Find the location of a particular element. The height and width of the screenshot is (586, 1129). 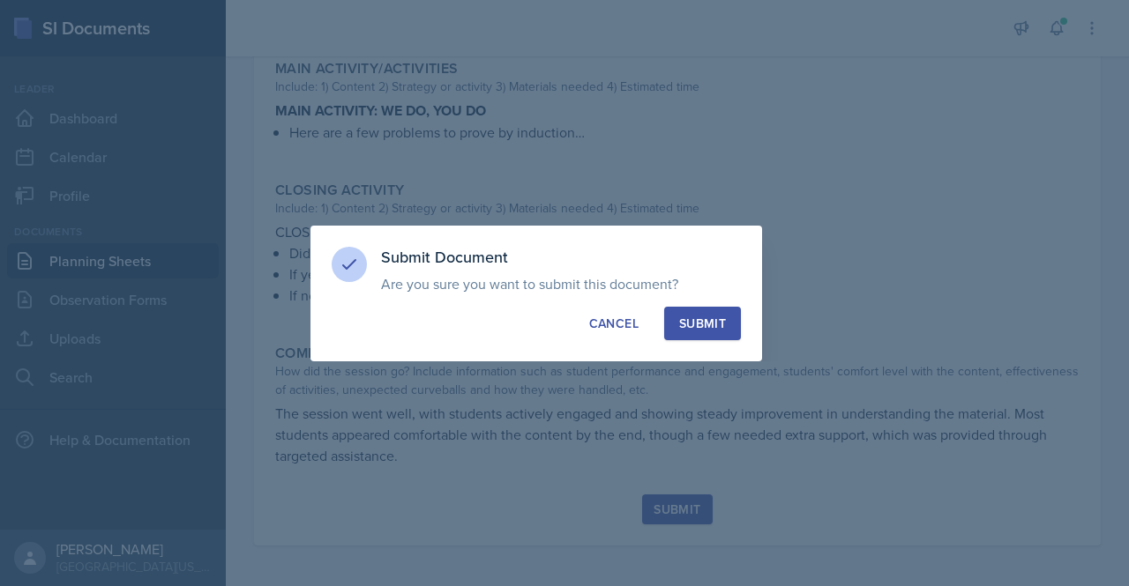

p: Are you sure you want to submit this document? is located at coordinates (561, 284).